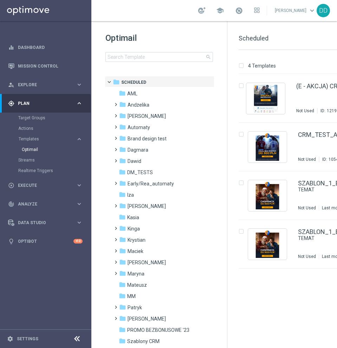 The width and height of the screenshot is (337, 348). What do you see at coordinates (45, 204) in the screenshot?
I see `button: track_changes Analyze keyboard_arrow_right` at bounding box center [45, 204].